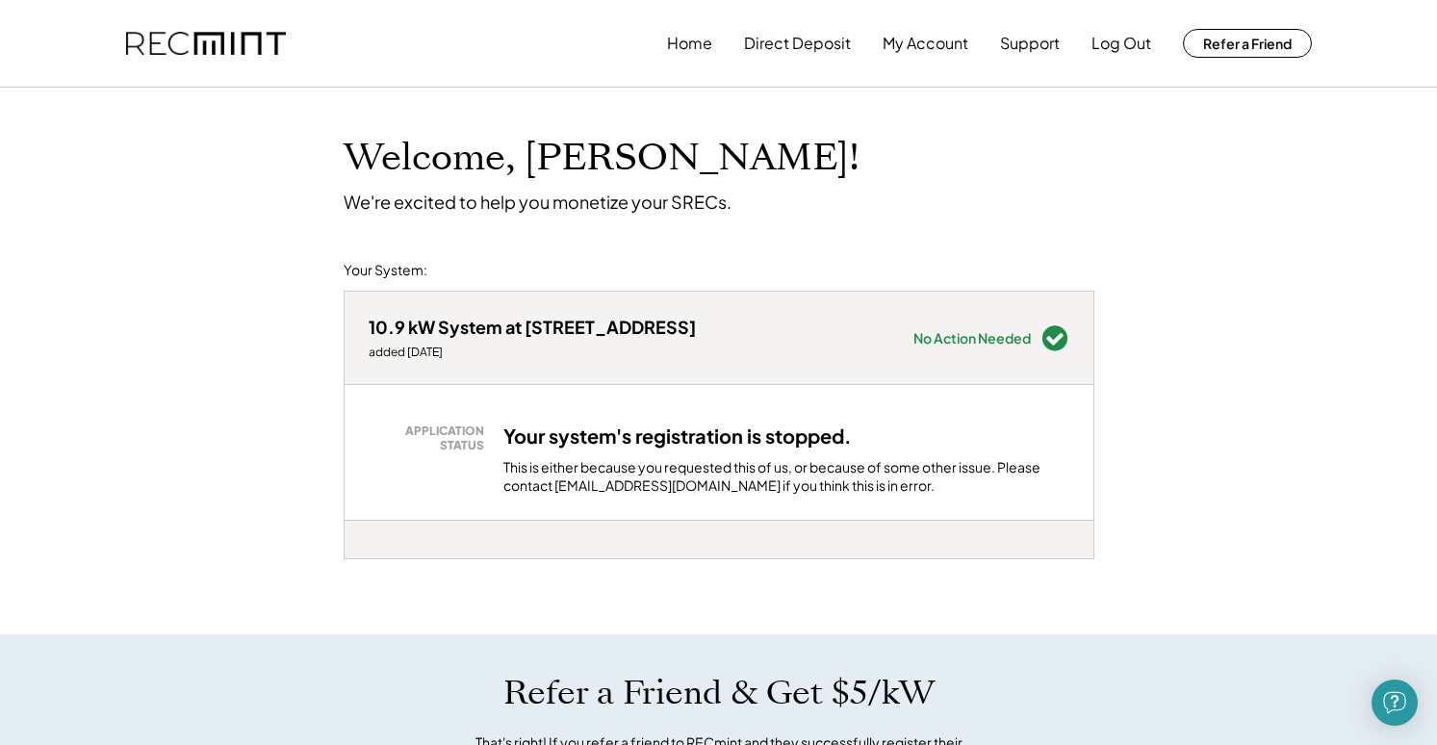 This screenshot has height=745, width=1437. Describe the element at coordinates (206, 43) in the screenshot. I see `img: recmint-logotype%403x.png` at that location.